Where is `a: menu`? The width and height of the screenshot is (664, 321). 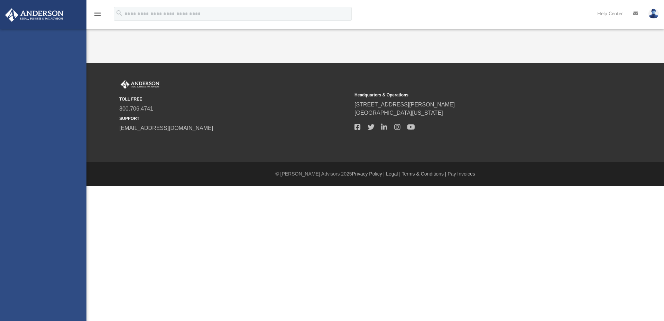 a: menu is located at coordinates (98, 16).